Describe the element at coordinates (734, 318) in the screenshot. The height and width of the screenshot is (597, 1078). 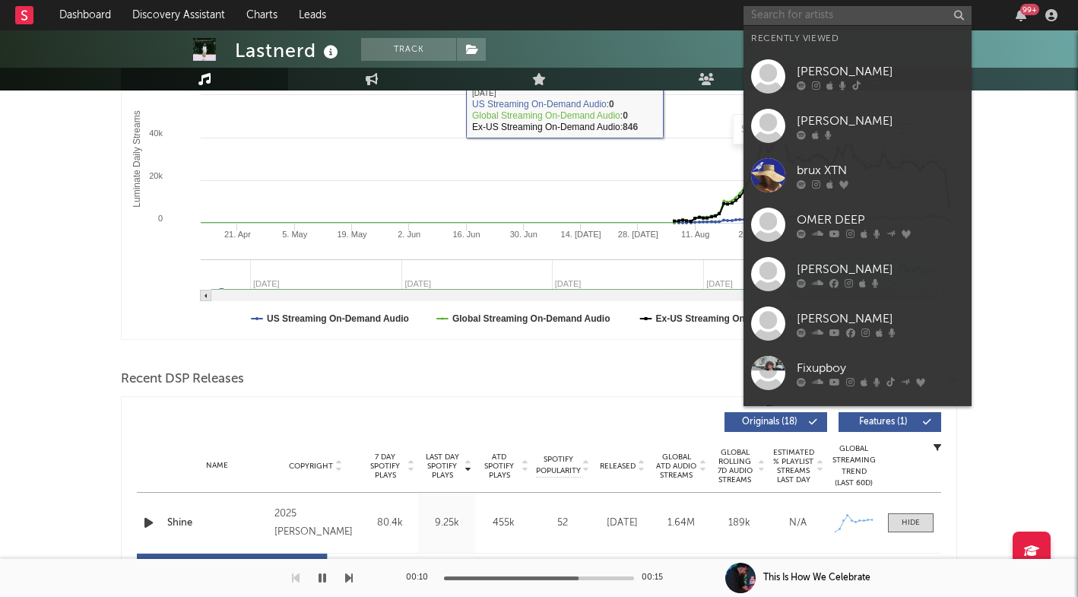
I see `text: Ex-US Streaming On-Demand Audio` at that location.